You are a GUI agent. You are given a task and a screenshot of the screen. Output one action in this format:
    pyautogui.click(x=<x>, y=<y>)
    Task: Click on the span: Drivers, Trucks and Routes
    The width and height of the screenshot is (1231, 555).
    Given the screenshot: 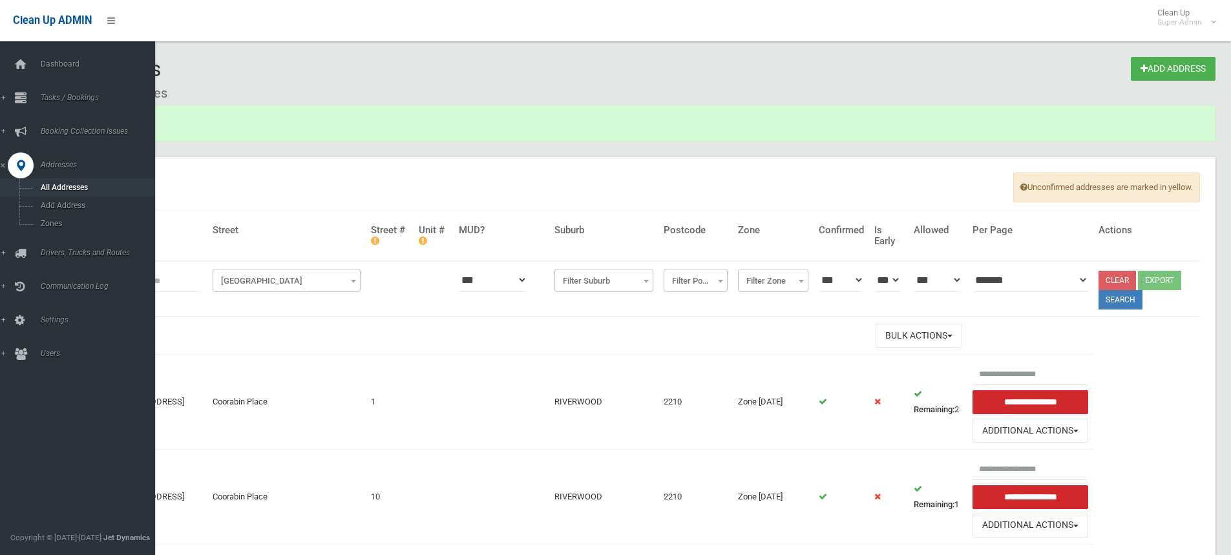 What is the action you would take?
    pyautogui.click(x=101, y=253)
    